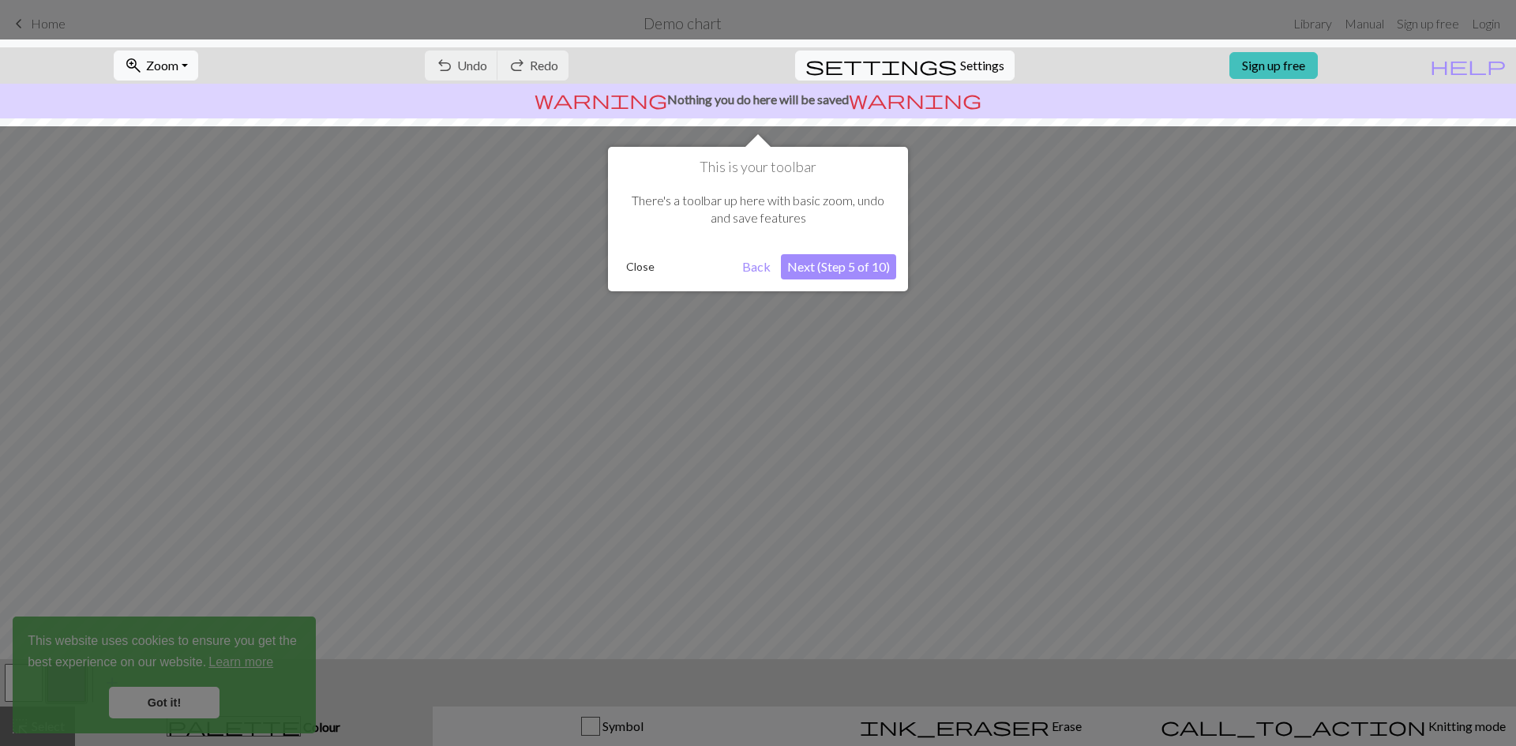 This screenshot has width=1516, height=746. I want to click on h1: This is your toolbar, so click(758, 167).